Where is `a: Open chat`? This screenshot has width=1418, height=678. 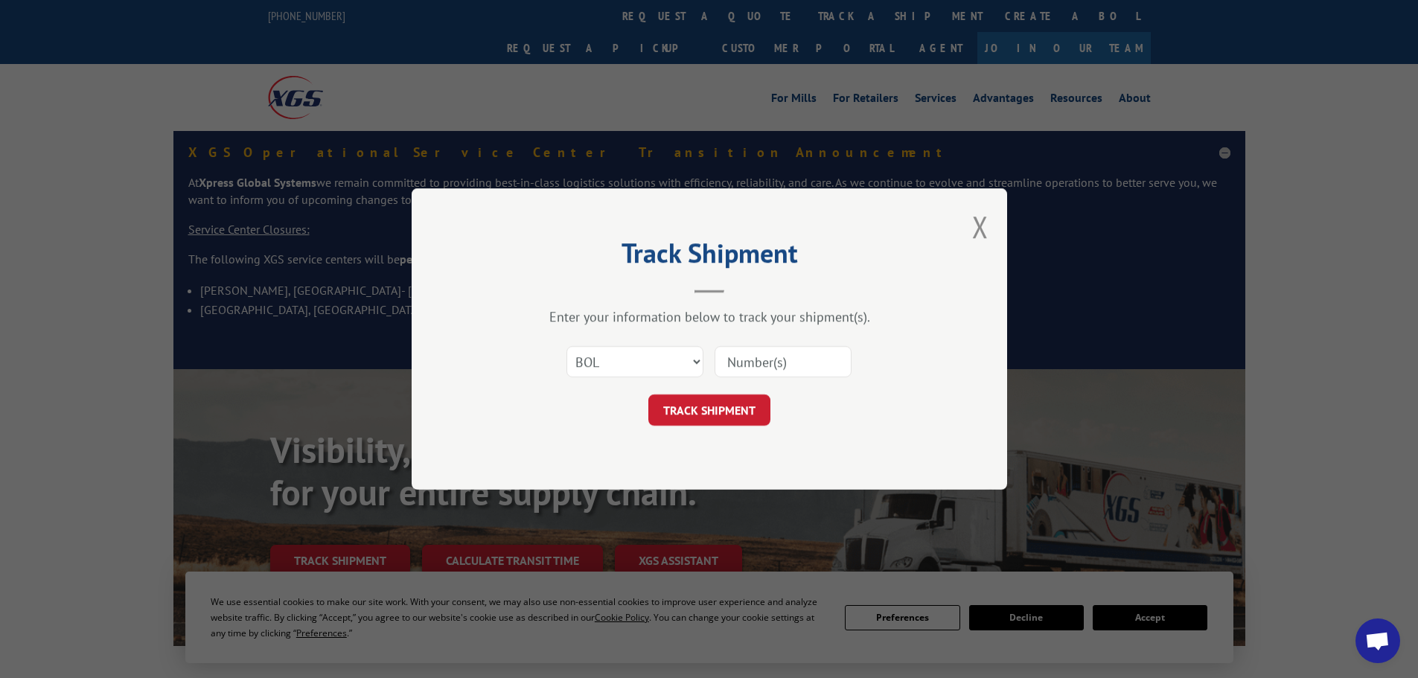
a: Open chat is located at coordinates (1378, 641).